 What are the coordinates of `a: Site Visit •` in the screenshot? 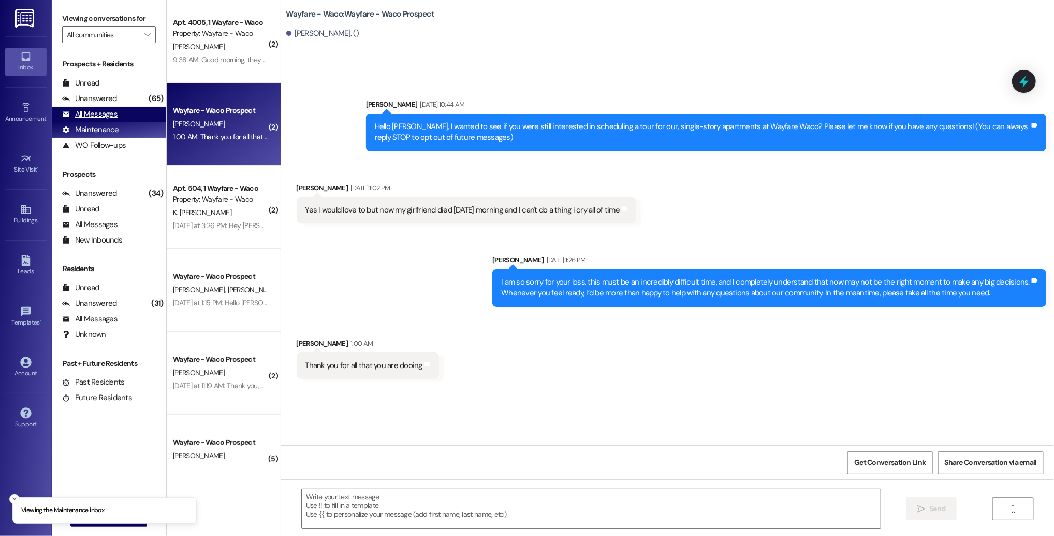 It's located at (26, 164).